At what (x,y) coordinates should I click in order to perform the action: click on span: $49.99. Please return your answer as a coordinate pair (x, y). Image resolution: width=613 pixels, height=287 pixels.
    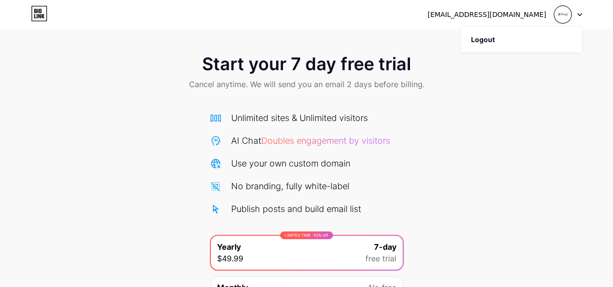
    Looking at the image, I should click on (230, 259).